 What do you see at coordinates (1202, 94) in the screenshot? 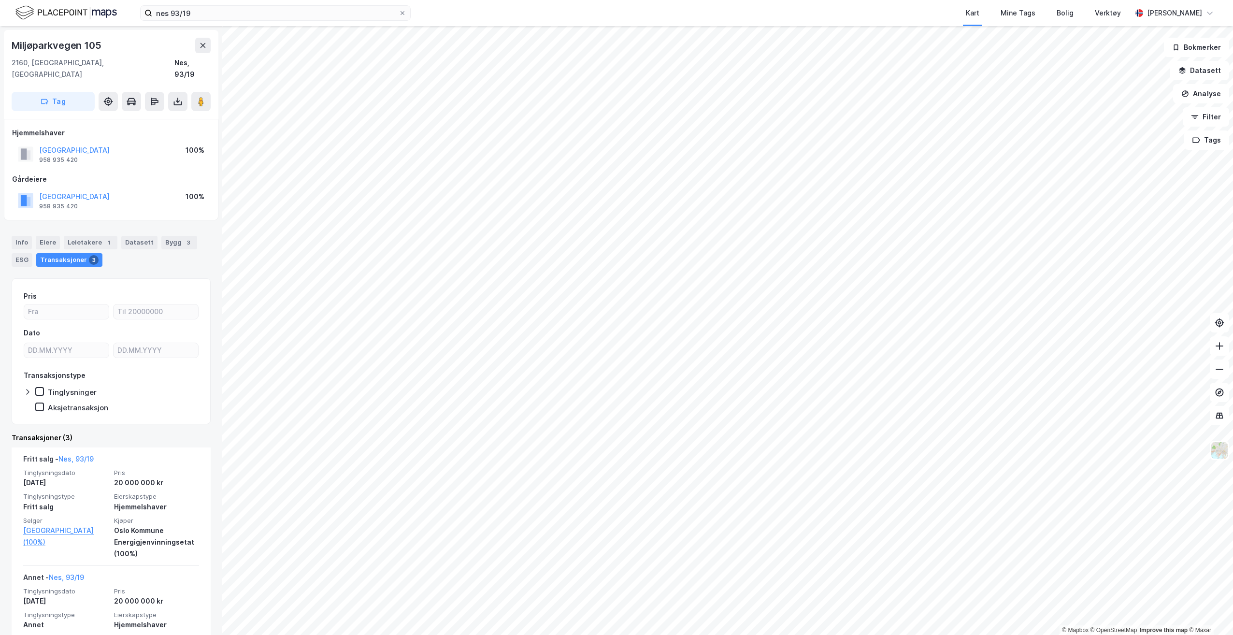
I see `button: Analyse` at bounding box center [1202, 94].